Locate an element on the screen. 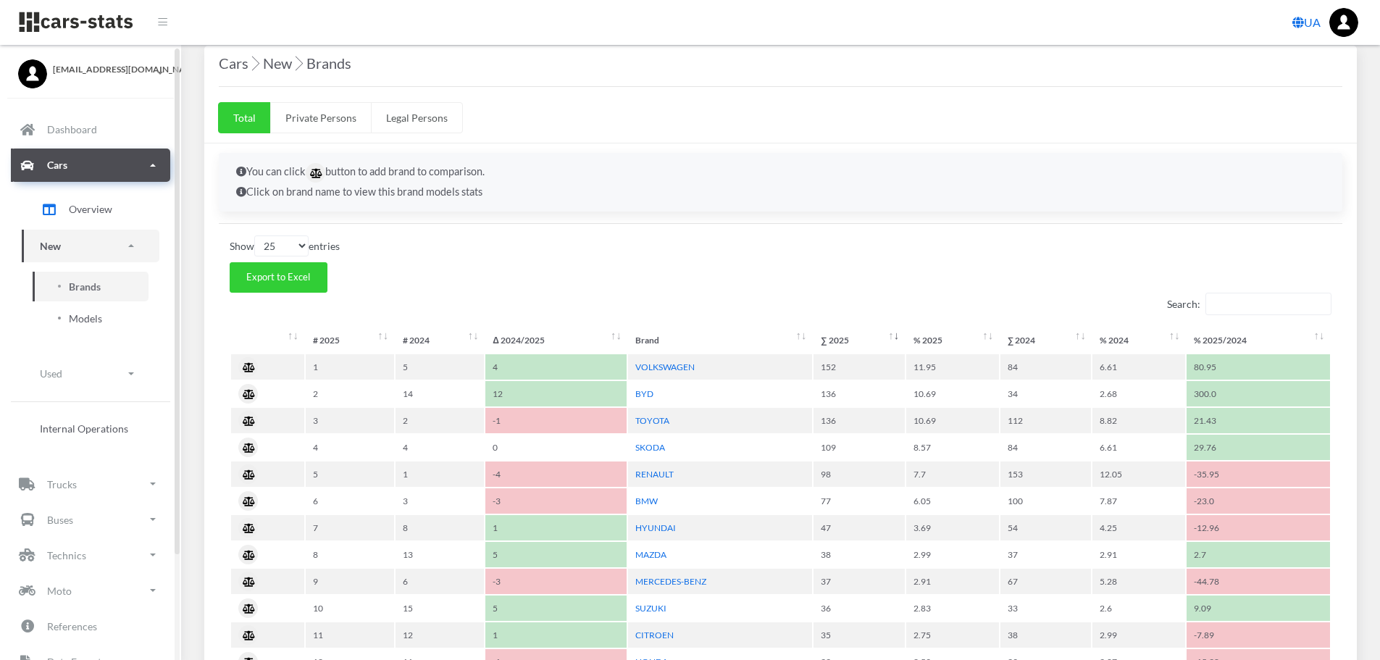  label: Show entries is located at coordinates (285, 246).